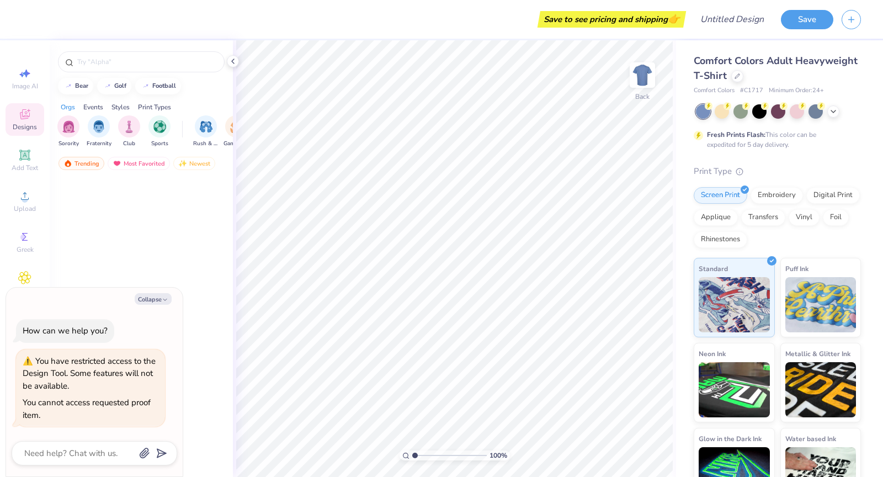  What do you see at coordinates (206, 126) in the screenshot?
I see `img: Rush & Bid Image` at bounding box center [206, 126].